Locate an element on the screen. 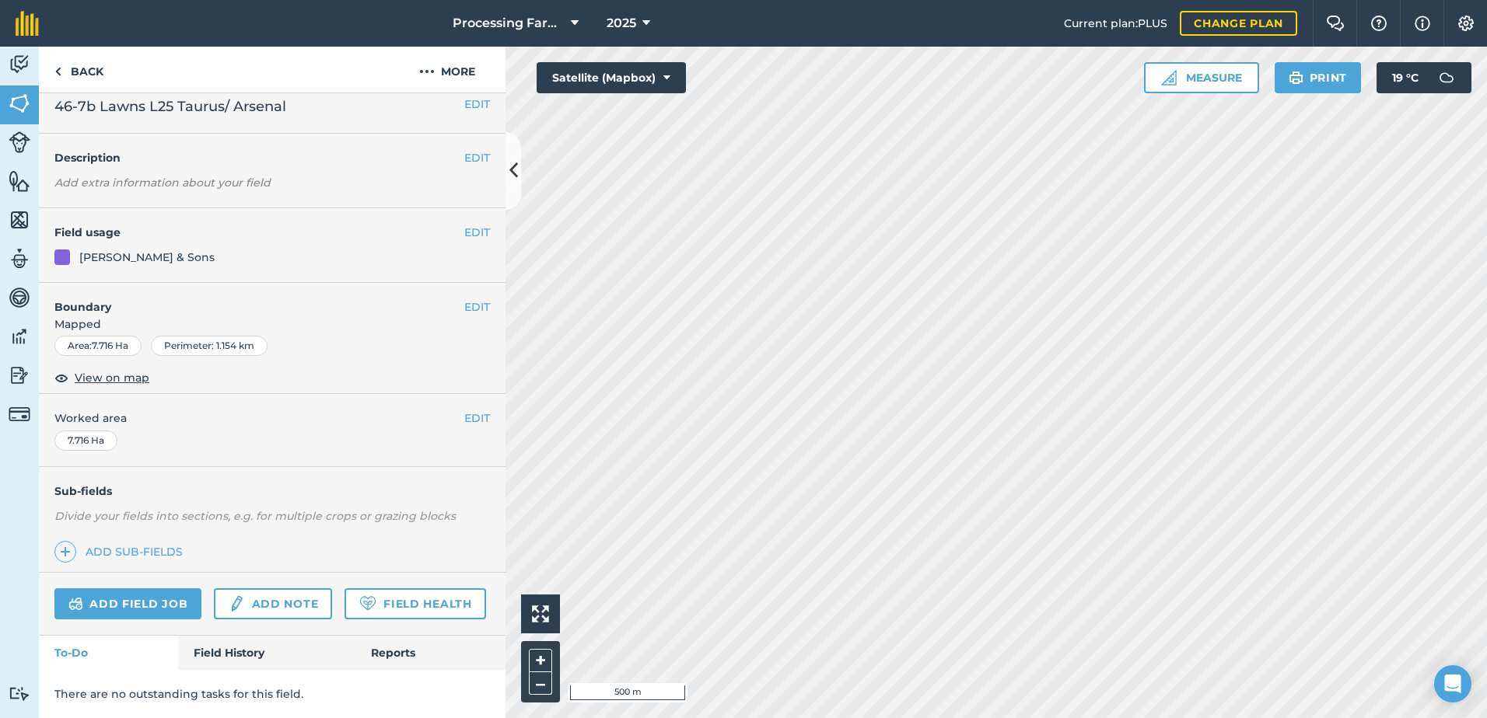 Image resolution: width=1487 pixels, height=718 pixels. img: Two speech bubbles overlapping with the left bubble in the forefront is located at coordinates (1335, 23).